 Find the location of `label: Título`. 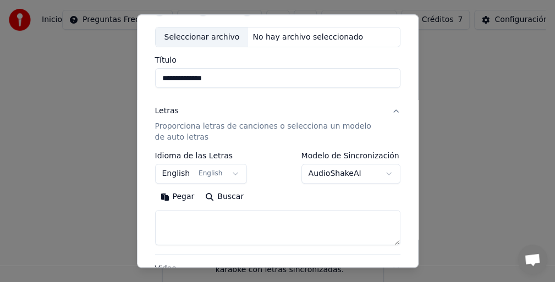

label: Título is located at coordinates (278, 61).